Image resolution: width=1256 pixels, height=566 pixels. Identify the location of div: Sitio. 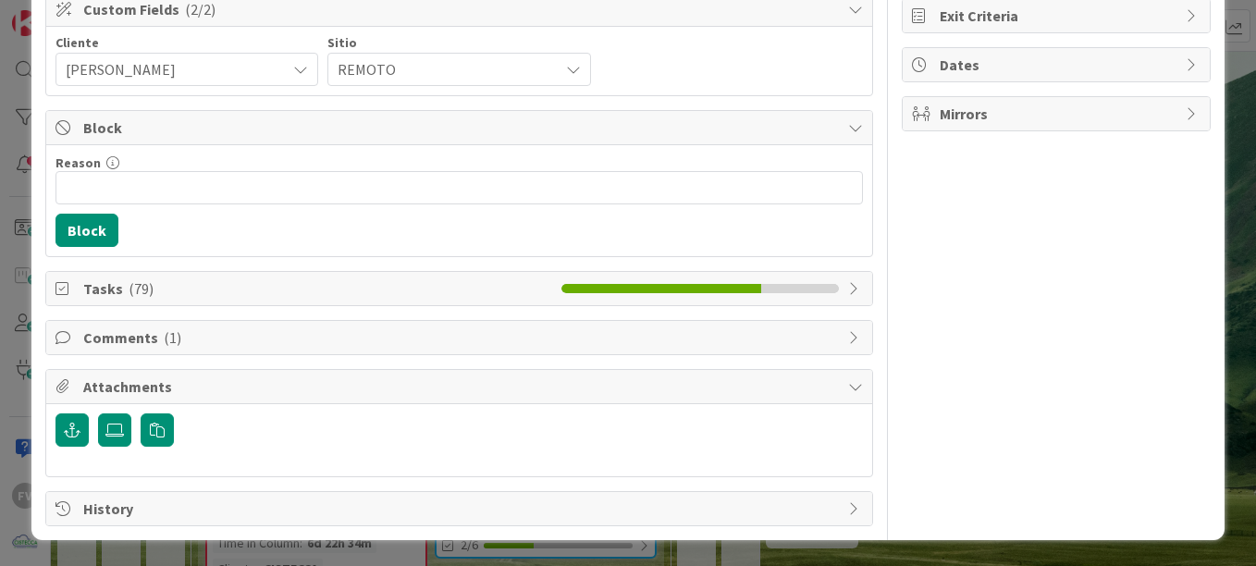
(459, 43).